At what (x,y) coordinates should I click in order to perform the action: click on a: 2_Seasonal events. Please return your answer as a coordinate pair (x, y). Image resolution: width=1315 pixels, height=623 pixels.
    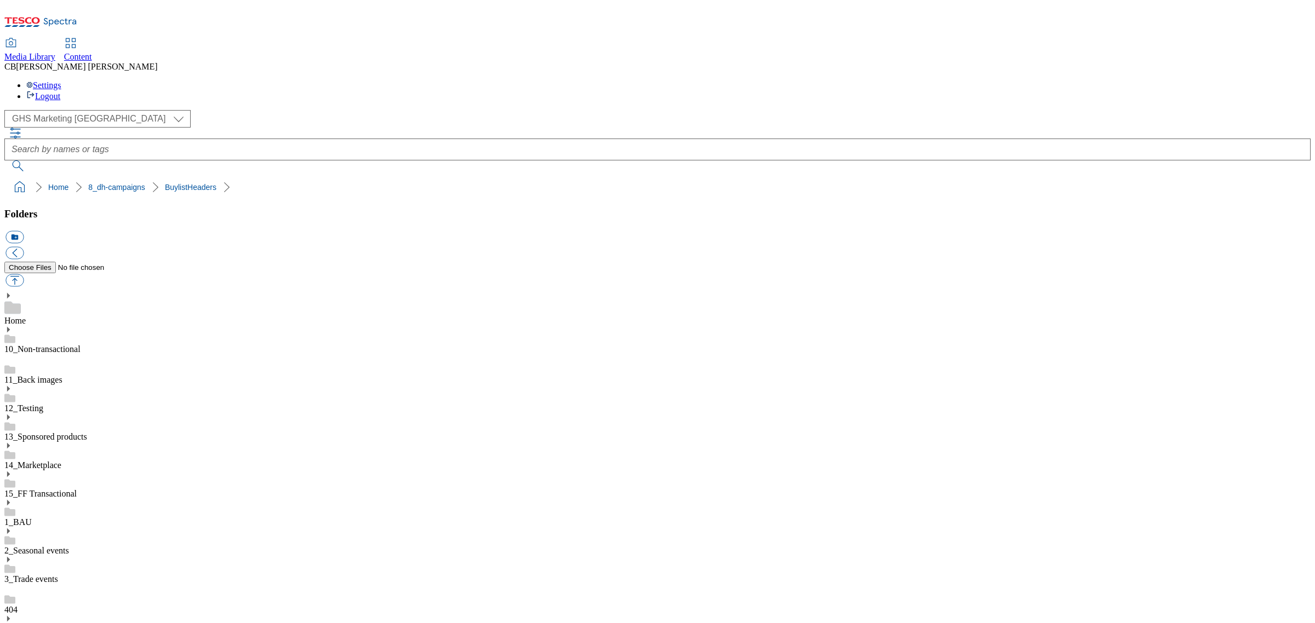
    Looking at the image, I should click on (37, 550).